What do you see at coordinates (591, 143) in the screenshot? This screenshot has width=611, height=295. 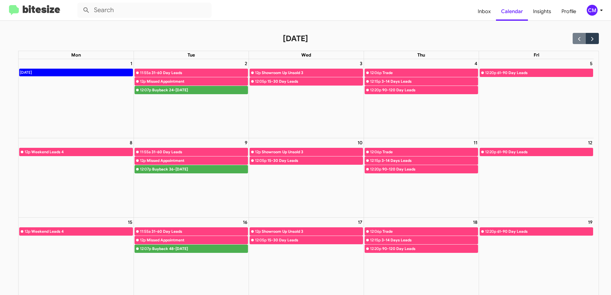 I see `a: September 12, 2025` at bounding box center [591, 143].